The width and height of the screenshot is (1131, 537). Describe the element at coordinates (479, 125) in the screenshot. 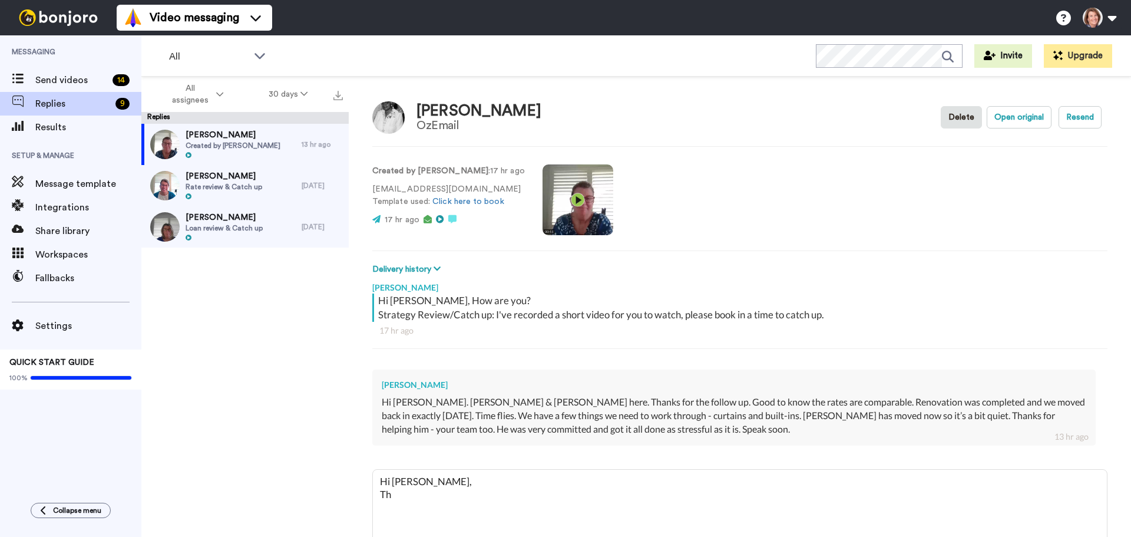

I see `div: OzEmail` at that location.